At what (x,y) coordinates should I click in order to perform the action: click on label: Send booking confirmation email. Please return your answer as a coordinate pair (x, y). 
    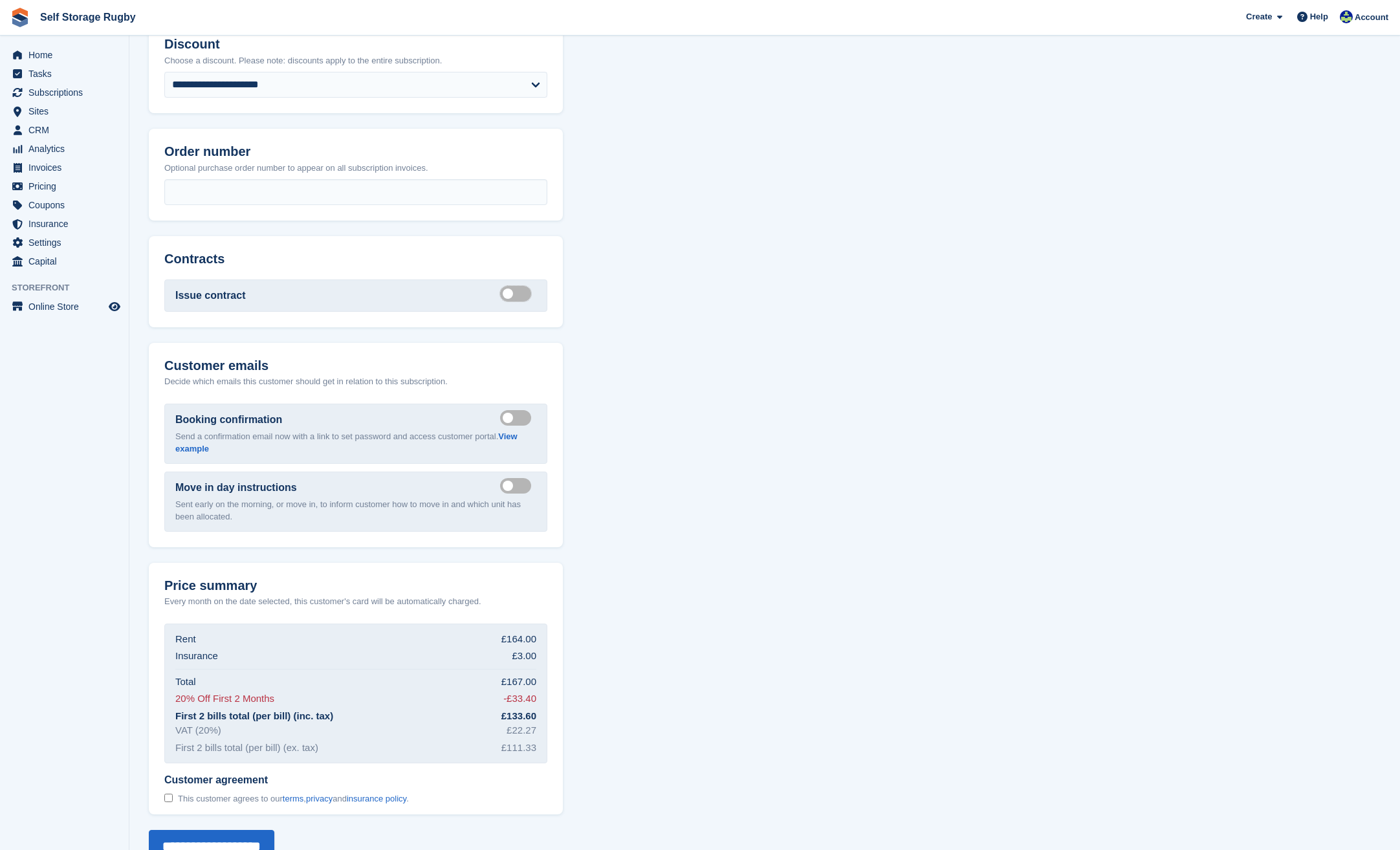
    Looking at the image, I should click on (518, 418).